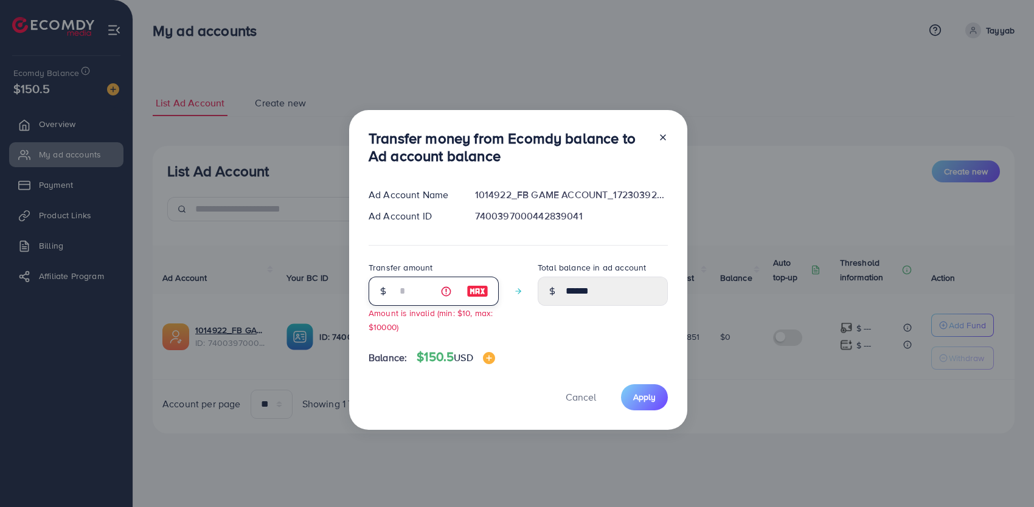 This screenshot has height=507, width=1034. Describe the element at coordinates (400, 268) in the screenshot. I see `label: Transfer amount` at that location.